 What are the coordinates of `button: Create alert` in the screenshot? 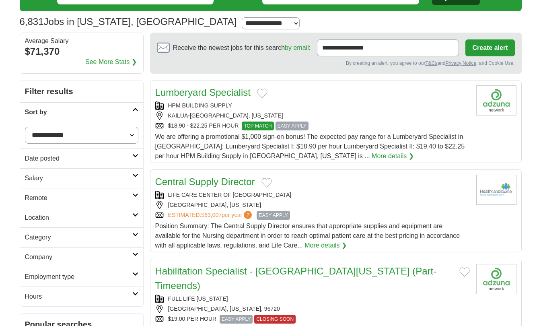 It's located at (490, 48).